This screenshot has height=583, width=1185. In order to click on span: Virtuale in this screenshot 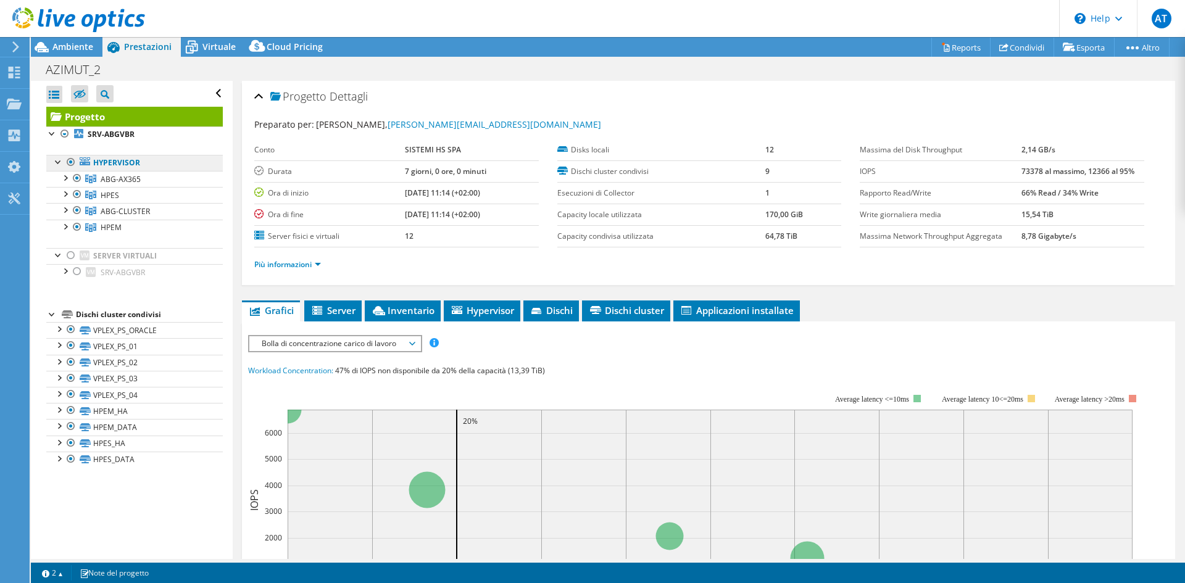, I will do `click(219, 46)`.